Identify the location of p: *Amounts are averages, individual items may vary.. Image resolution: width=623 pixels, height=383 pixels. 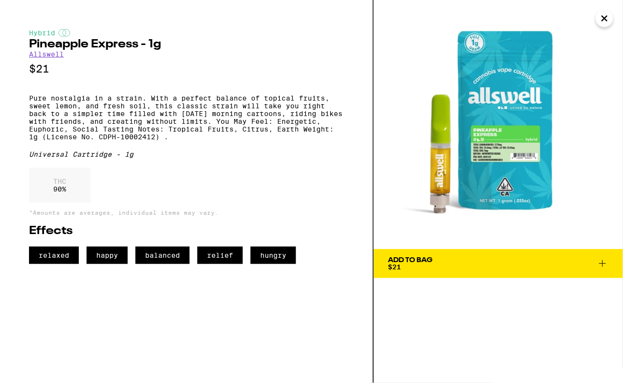
(186, 212).